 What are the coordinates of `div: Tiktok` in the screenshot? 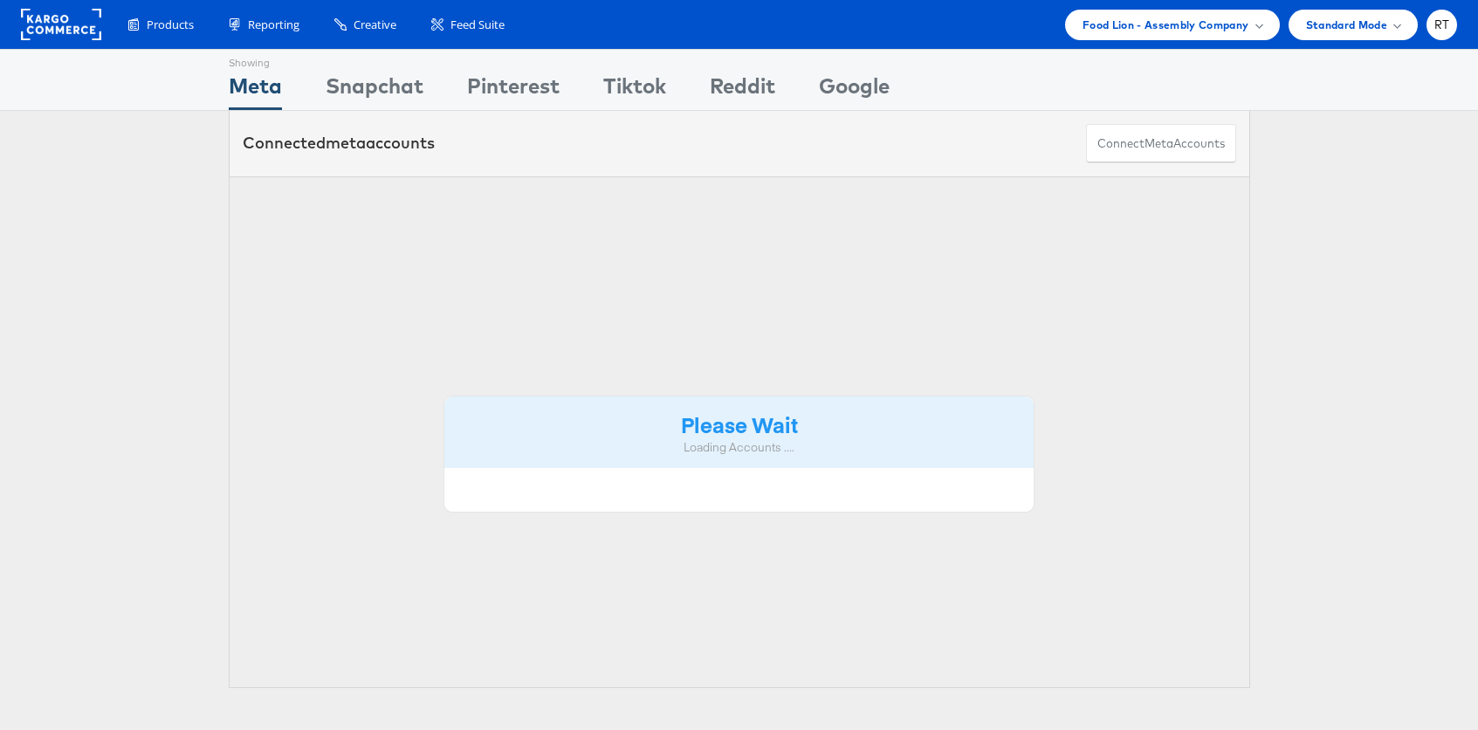 It's located at (635, 90).